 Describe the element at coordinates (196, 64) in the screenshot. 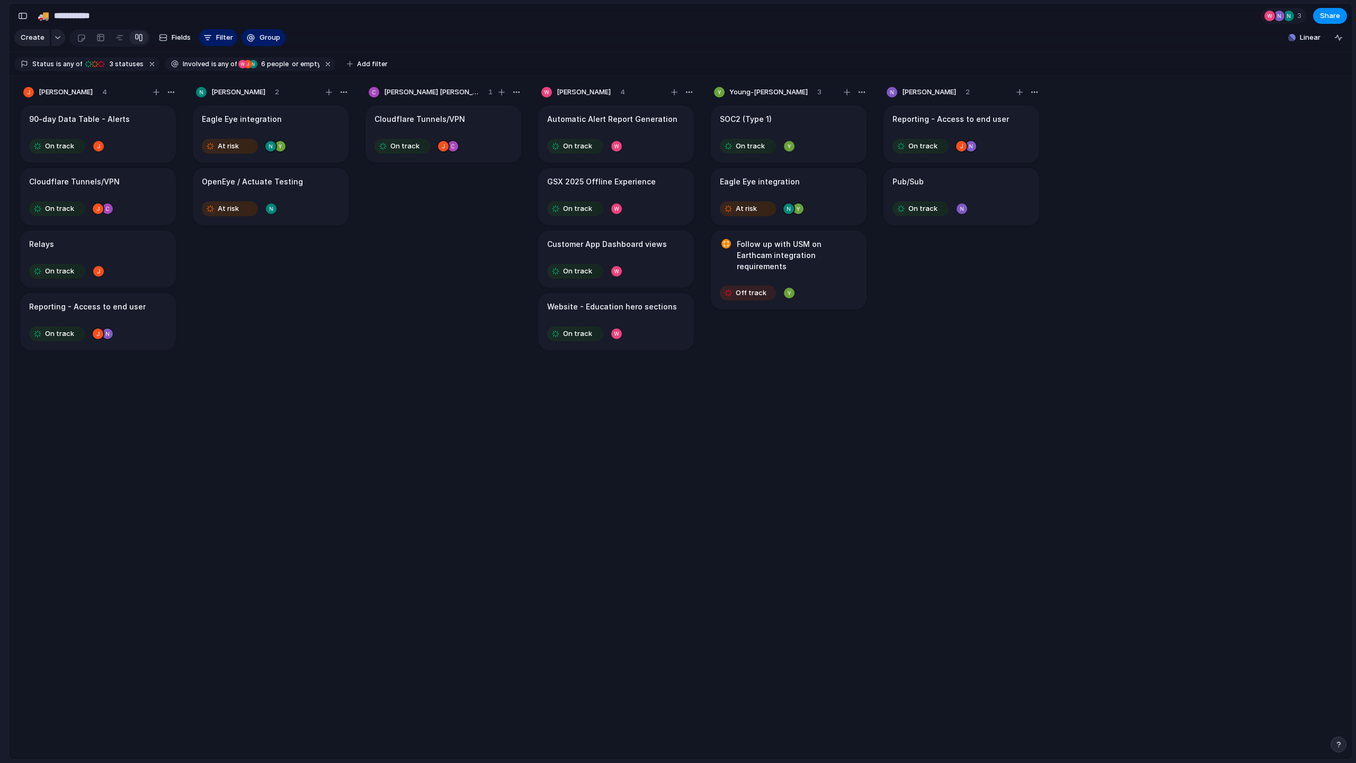

I see `span: Involved` at that location.